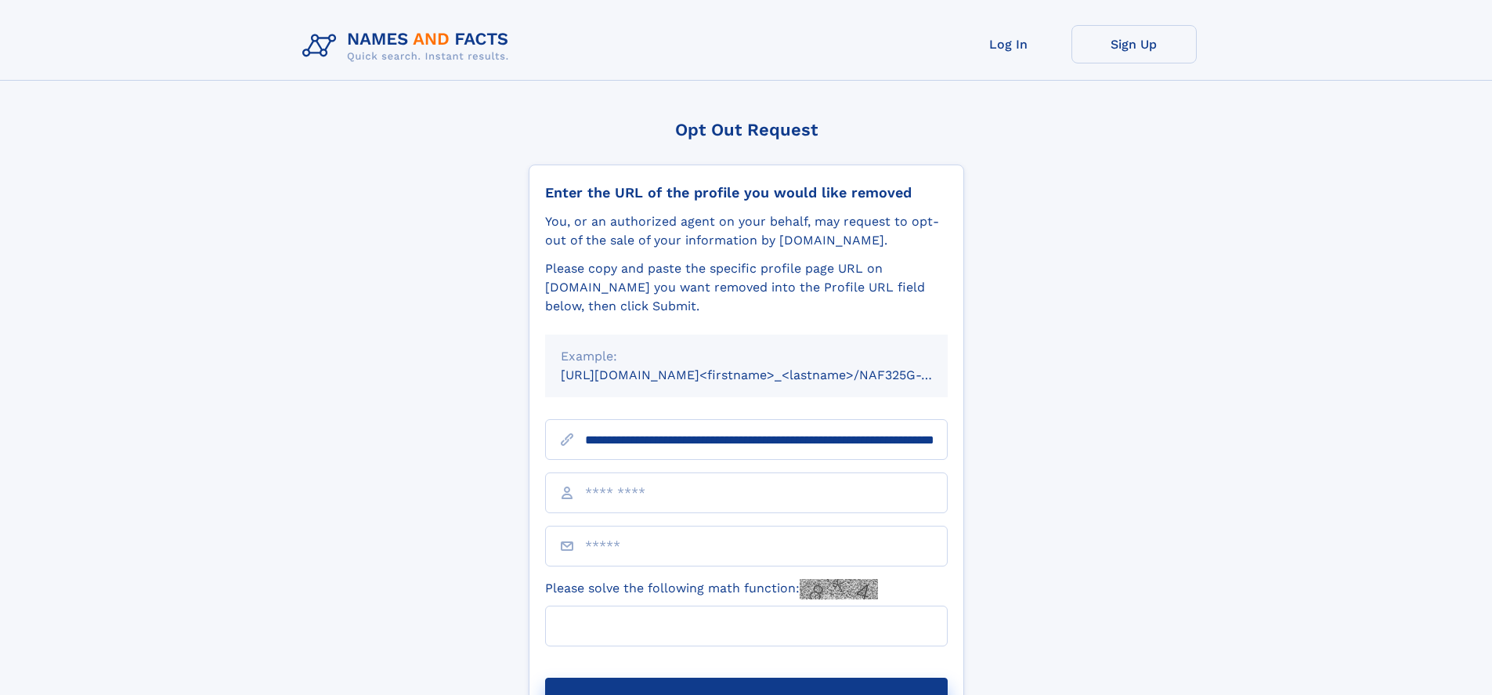 This screenshot has height=695, width=1492. What do you see at coordinates (1134, 44) in the screenshot?
I see `a: Sign Up` at bounding box center [1134, 44].